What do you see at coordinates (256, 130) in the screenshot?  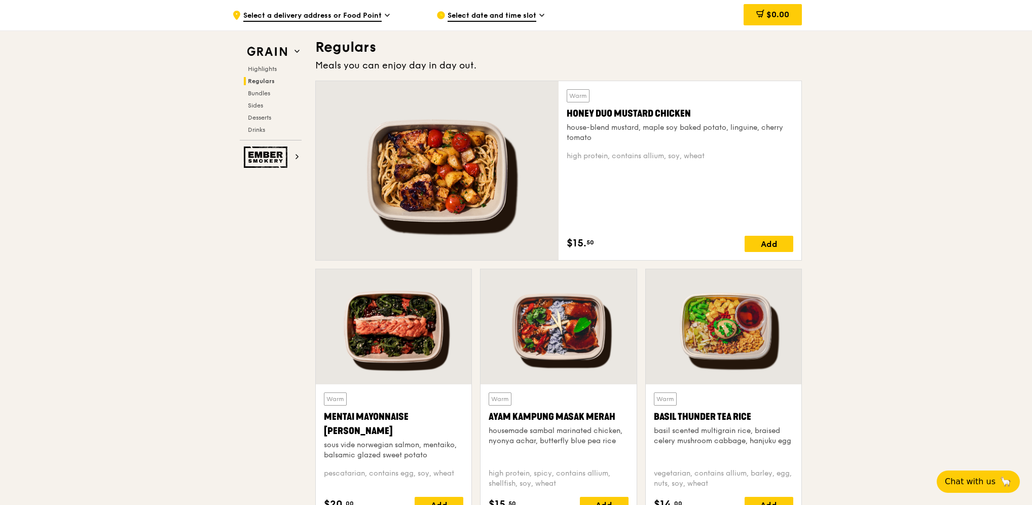 I see `span: Drinks` at bounding box center [256, 130].